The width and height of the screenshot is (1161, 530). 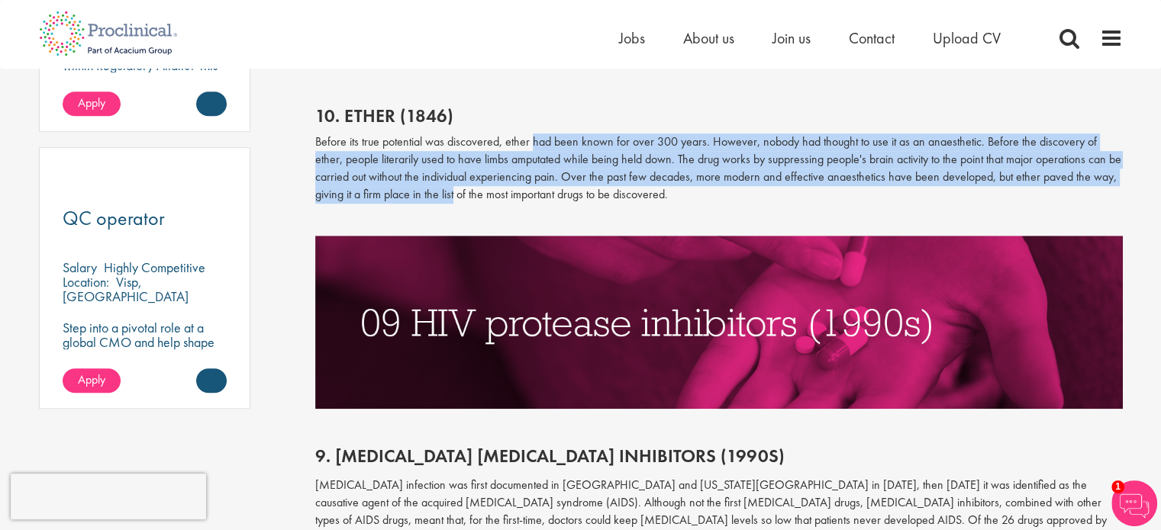 I want to click on span: Salary, so click(x=79, y=267).